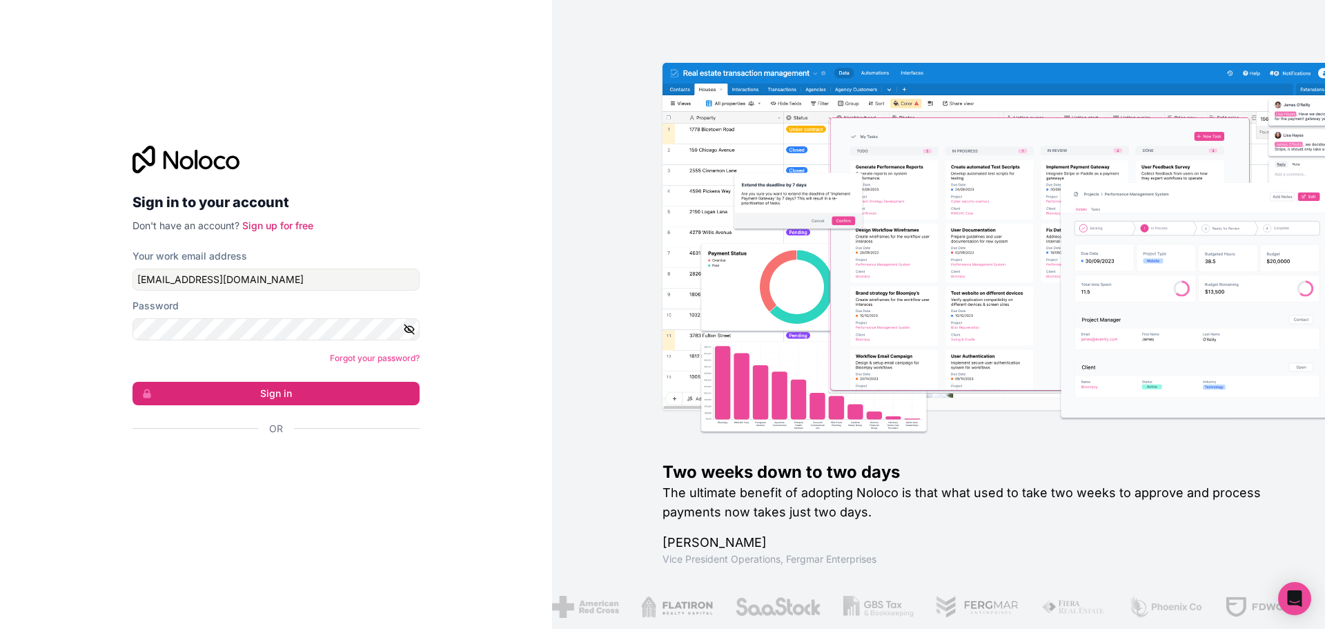 This screenshot has height=629, width=1325. What do you see at coordinates (277, 225) in the screenshot?
I see `a: Sign up for free` at bounding box center [277, 225].